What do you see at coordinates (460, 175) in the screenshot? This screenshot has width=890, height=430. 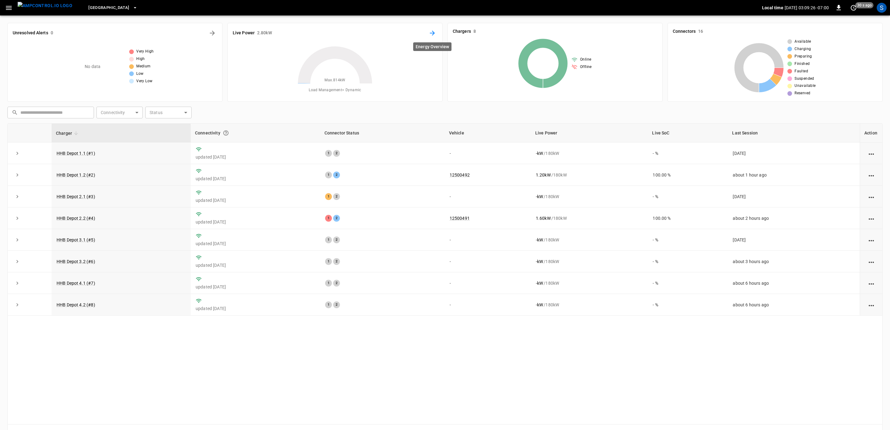 I see `a: 12500492` at bounding box center [460, 175].